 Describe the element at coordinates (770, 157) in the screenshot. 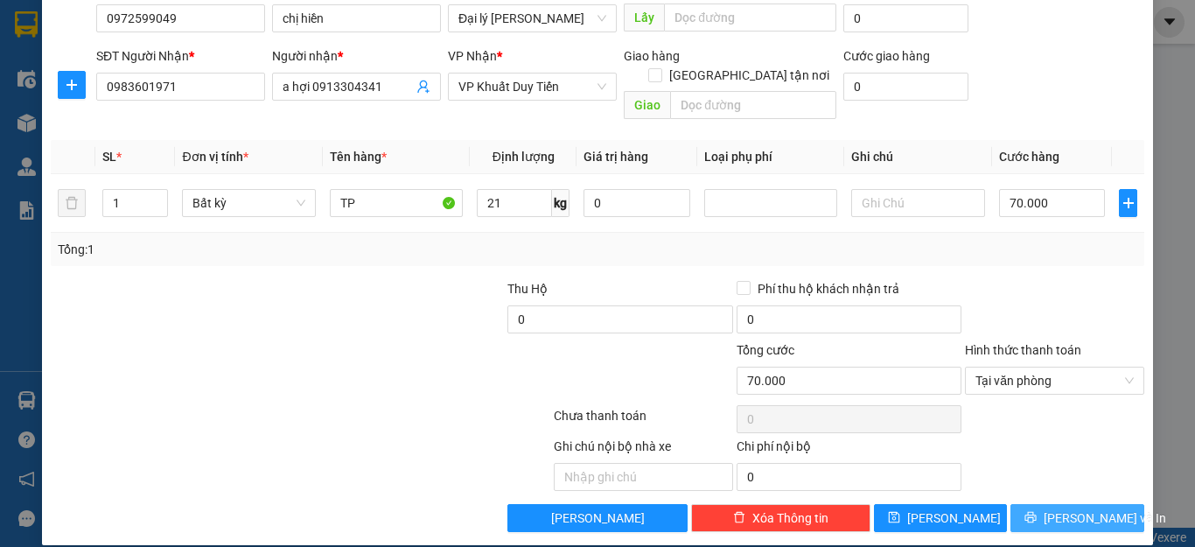

I see `th: Loại phụ phí` at that location.